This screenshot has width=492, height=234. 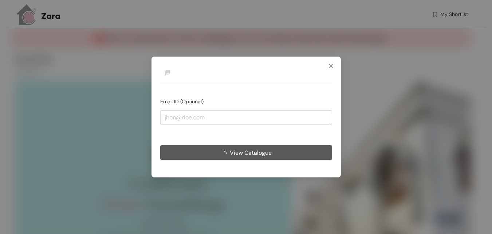 I want to click on span: loading, so click(x=225, y=153).